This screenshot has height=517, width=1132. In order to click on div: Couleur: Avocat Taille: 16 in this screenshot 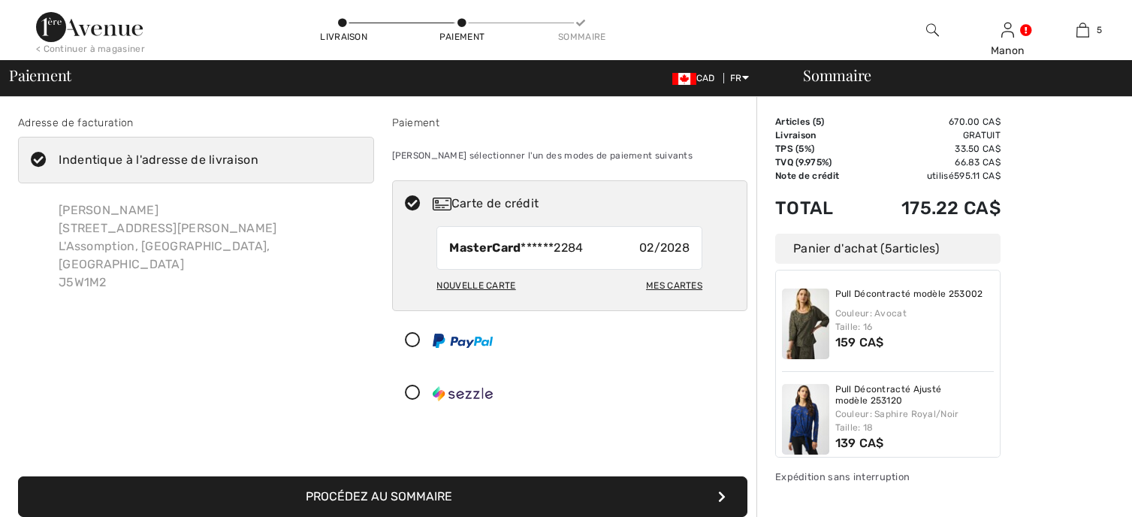, I will do `click(915, 320)`.